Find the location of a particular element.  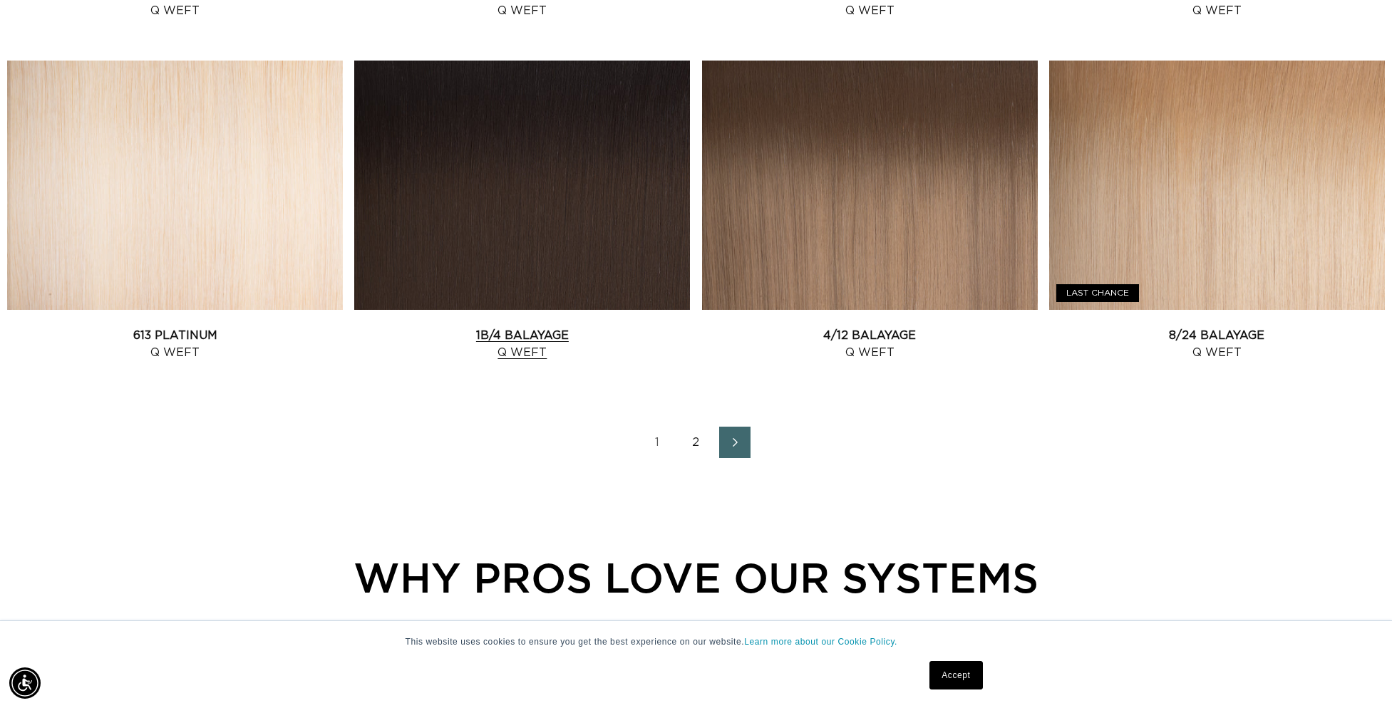

a: Learn more about our Cookie Policy. is located at coordinates (820, 642).